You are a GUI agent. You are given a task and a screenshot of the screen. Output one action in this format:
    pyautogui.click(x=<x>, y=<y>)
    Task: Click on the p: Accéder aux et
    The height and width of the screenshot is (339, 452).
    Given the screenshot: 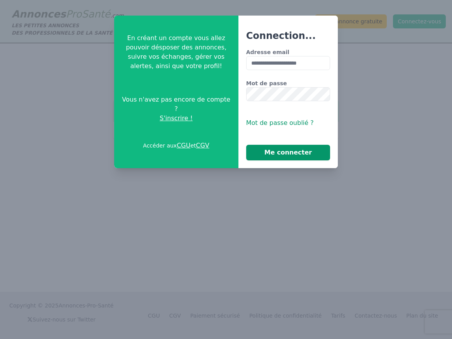 What is the action you would take?
    pyautogui.click(x=176, y=145)
    